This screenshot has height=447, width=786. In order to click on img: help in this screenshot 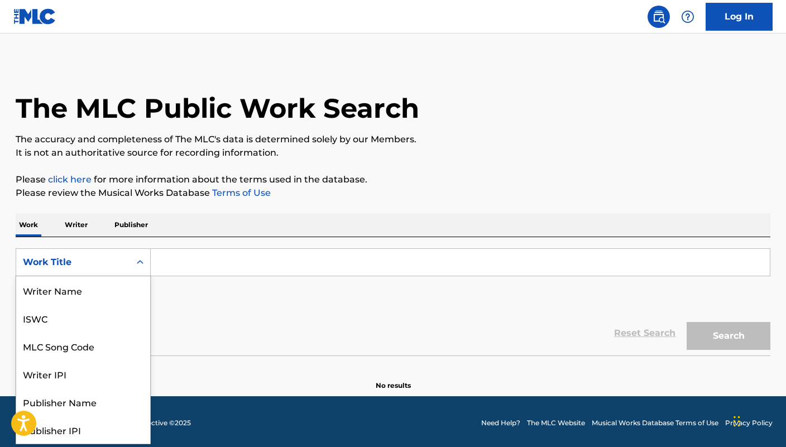, I will do `click(688, 17)`.